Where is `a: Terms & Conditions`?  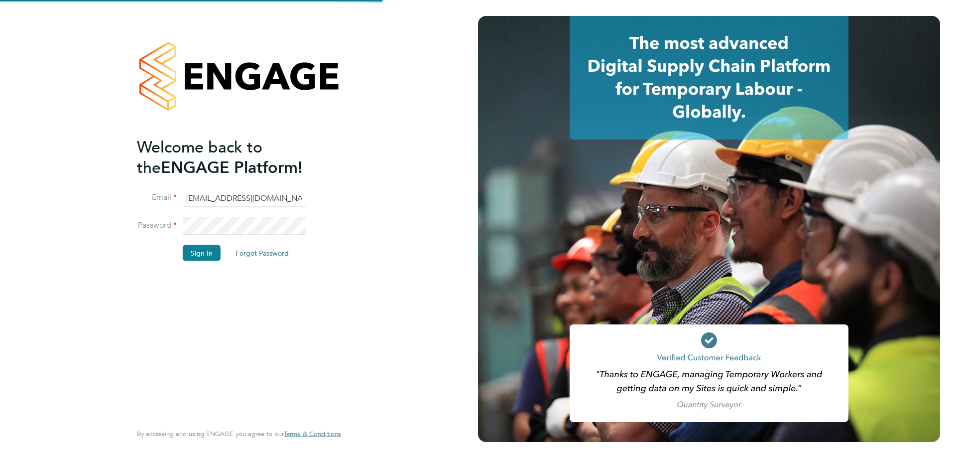 a: Terms & Conditions is located at coordinates (312, 434).